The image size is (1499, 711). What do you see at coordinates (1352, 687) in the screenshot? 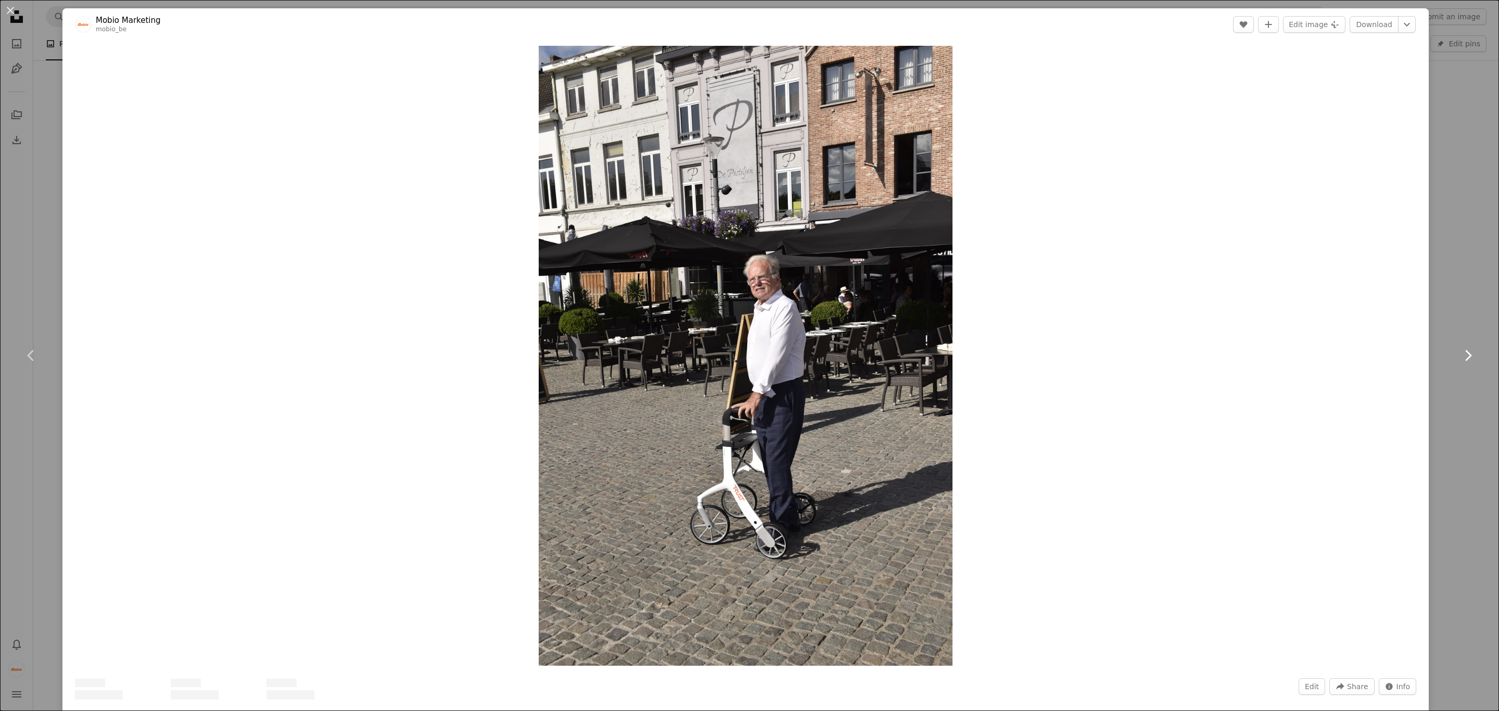
I see `button: Share this image` at bounding box center [1352, 687].